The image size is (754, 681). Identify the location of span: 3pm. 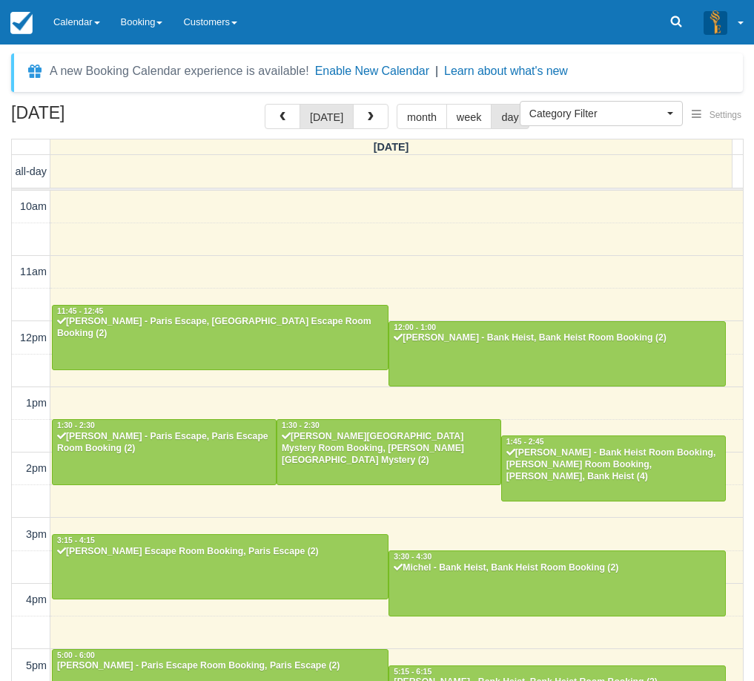
(36, 534).